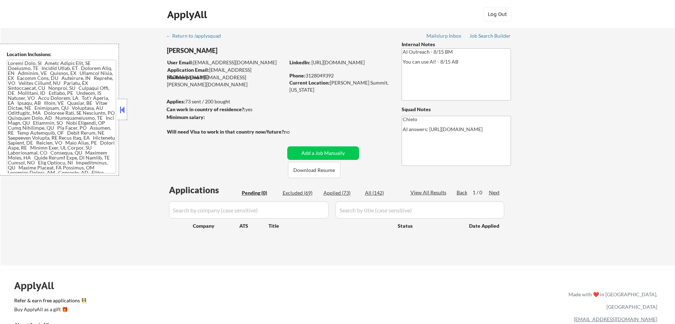 The image size is (675, 324). I want to click on div: Buy ApplyAll as a gift 🎁, so click(50, 309).